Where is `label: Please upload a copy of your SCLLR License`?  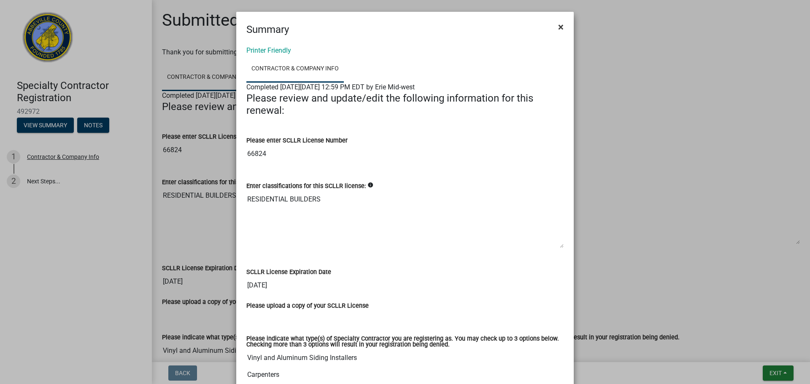
label: Please upload a copy of your SCLLR License is located at coordinates (308, 306).